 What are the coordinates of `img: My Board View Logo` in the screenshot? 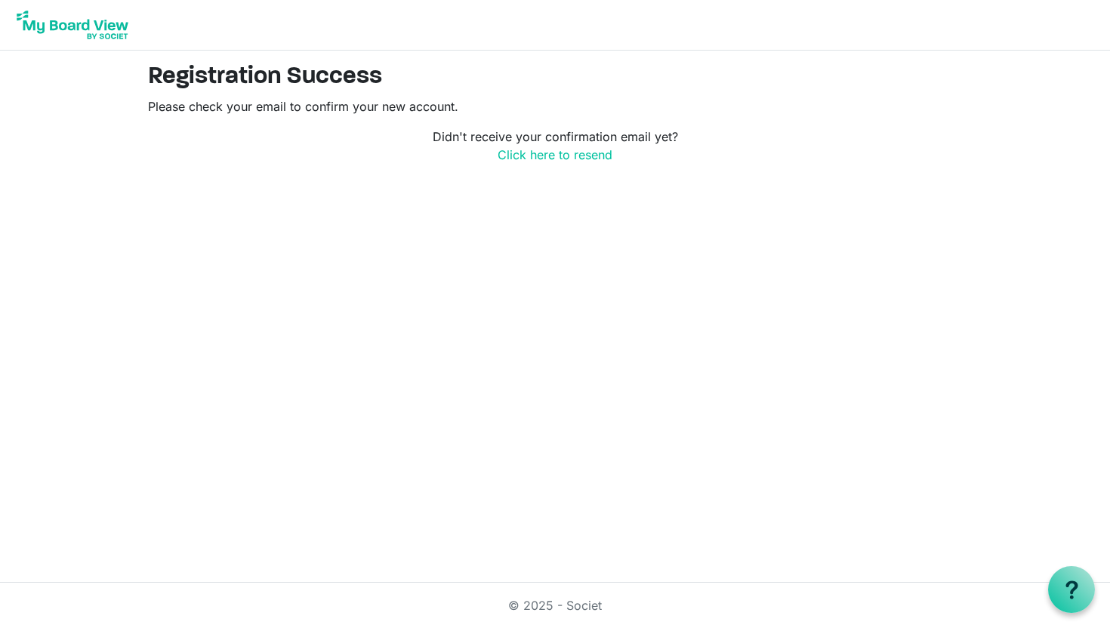 It's located at (73, 25).